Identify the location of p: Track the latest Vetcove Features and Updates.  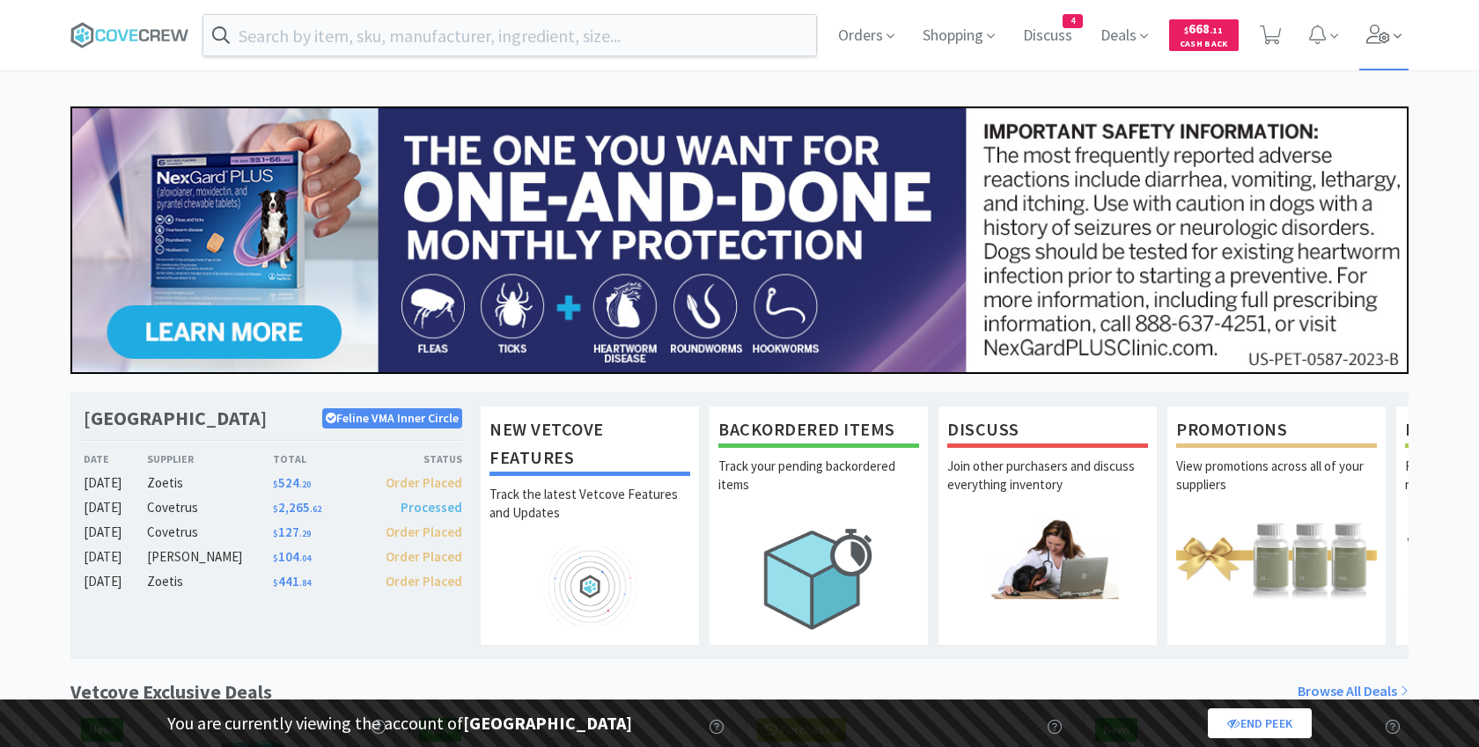
(590, 516).